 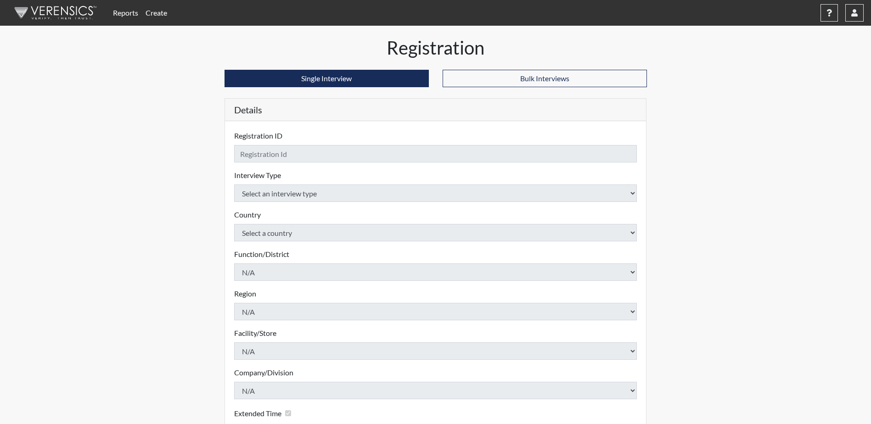 I want to click on label: Registration ID, so click(x=258, y=136).